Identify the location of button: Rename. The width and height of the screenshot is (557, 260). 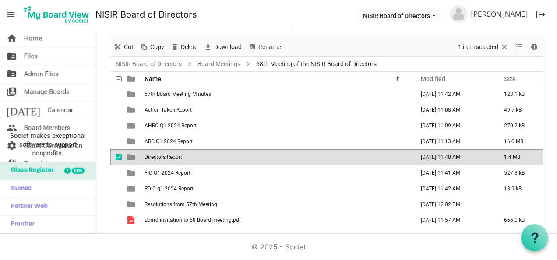
(265, 47).